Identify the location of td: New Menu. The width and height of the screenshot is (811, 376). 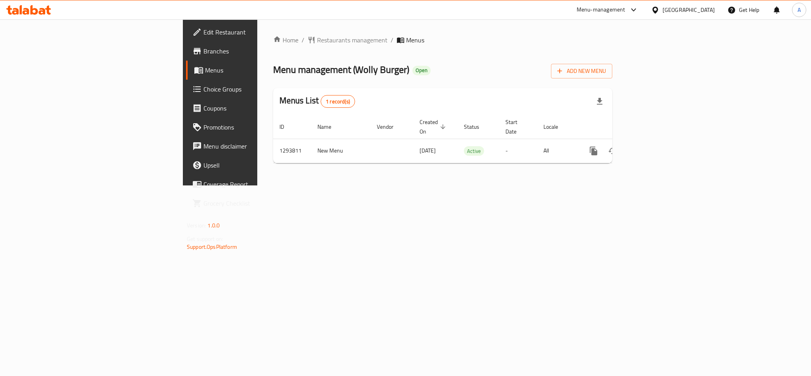
(341, 150).